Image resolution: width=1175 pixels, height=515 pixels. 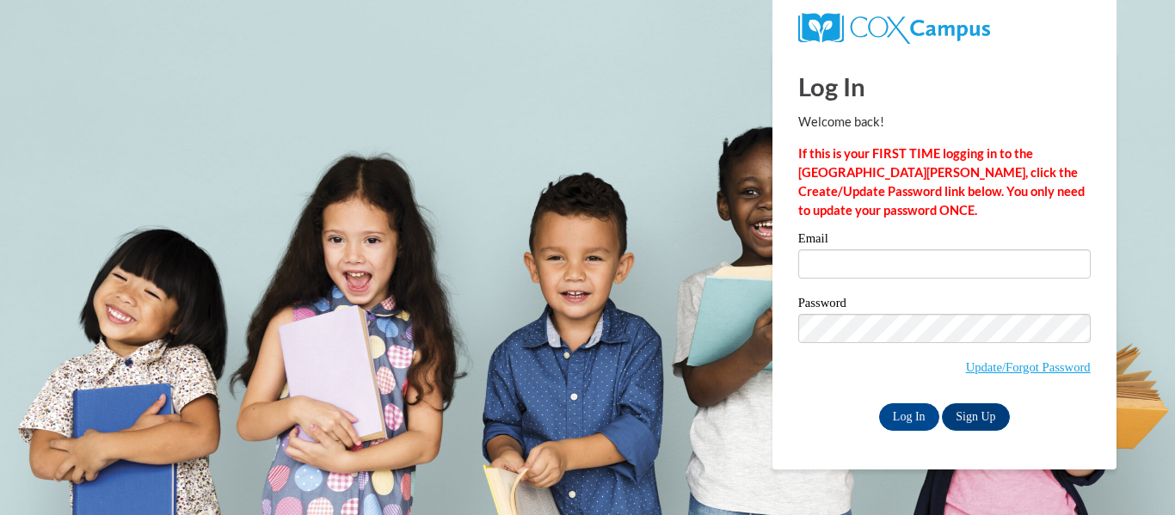 I want to click on img: COX Campus, so click(x=893, y=28).